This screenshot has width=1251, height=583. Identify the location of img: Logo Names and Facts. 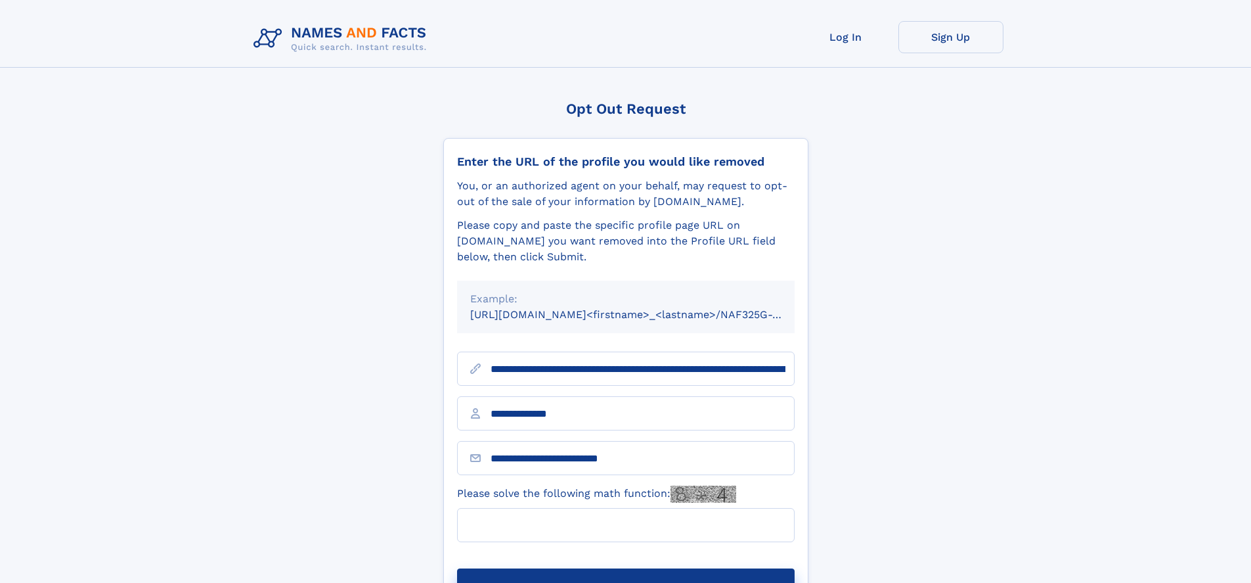
(343, 39).